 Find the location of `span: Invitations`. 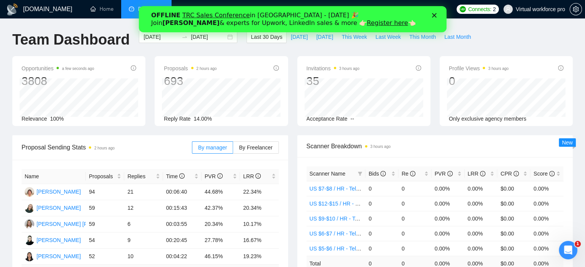

span: Invitations is located at coordinates (333, 68).